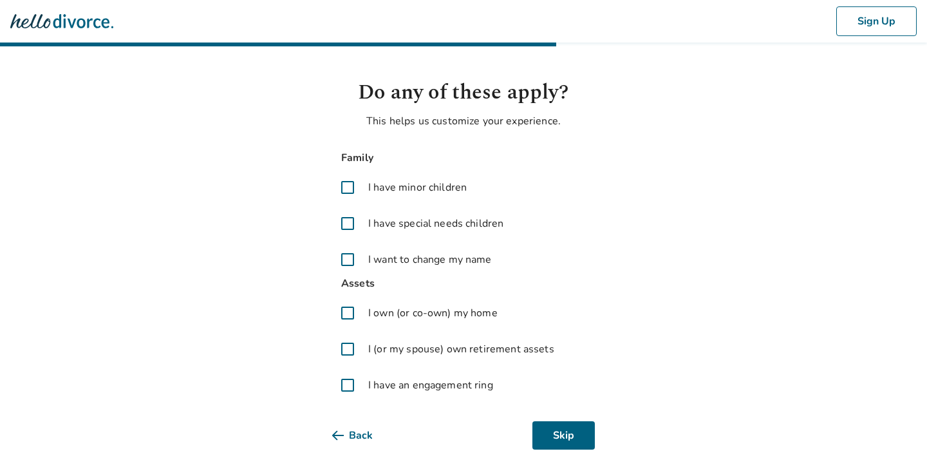 Image resolution: width=927 pixels, height=458 pixels. What do you see at coordinates (895, 427) in the screenshot?
I see `div: Chat Widget` at bounding box center [895, 427].